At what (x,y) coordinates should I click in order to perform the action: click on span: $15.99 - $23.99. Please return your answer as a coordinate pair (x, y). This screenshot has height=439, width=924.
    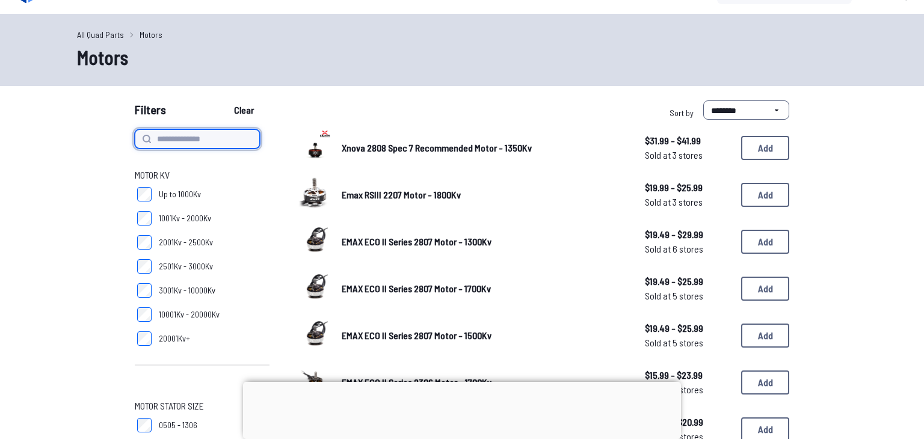
    Looking at the image, I should click on (688, 375).